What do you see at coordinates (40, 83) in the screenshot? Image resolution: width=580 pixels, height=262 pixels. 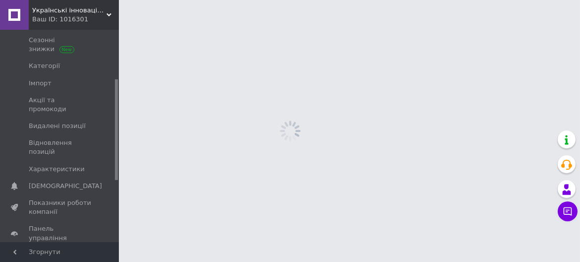 I see `span: Імпорт` at bounding box center [40, 83].